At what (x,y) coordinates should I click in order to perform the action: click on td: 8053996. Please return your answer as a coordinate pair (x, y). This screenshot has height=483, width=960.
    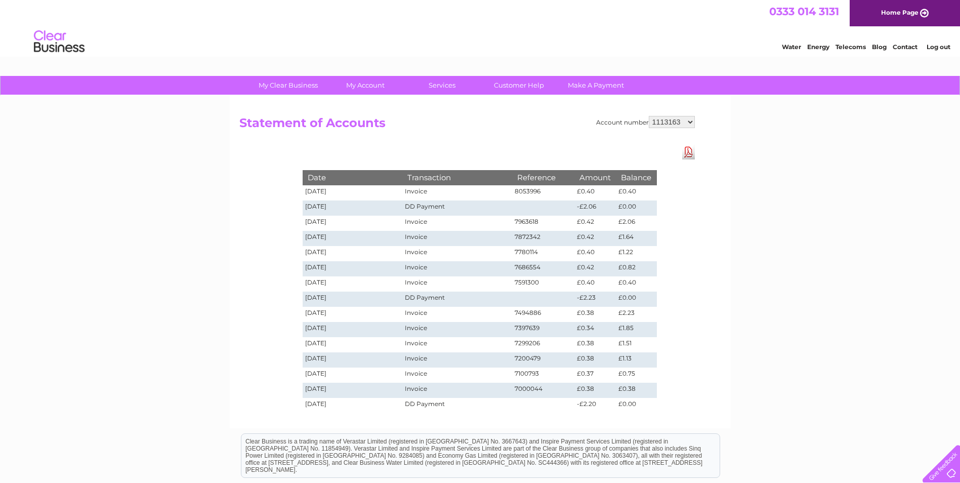
    Looking at the image, I should click on (543, 193).